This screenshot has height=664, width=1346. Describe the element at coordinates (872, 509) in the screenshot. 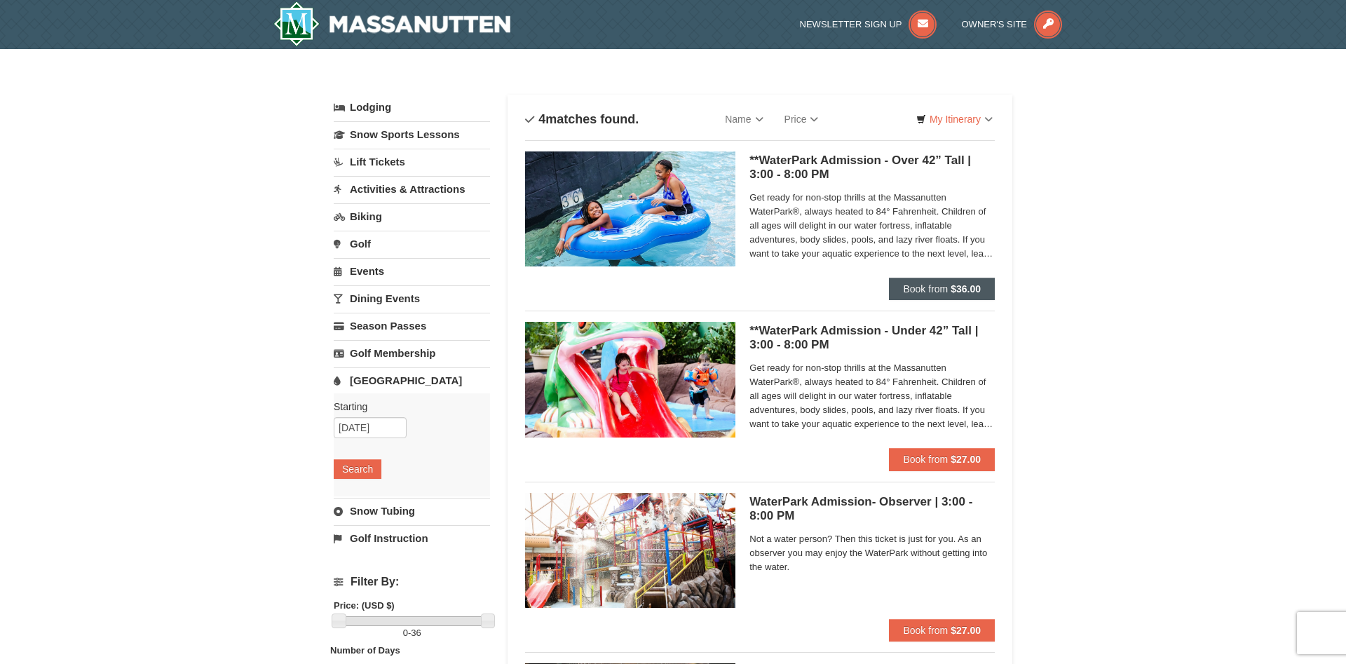

I see `h5: WaterPark Admission- Observer | 3:00 - 8:00 PM` at that location.